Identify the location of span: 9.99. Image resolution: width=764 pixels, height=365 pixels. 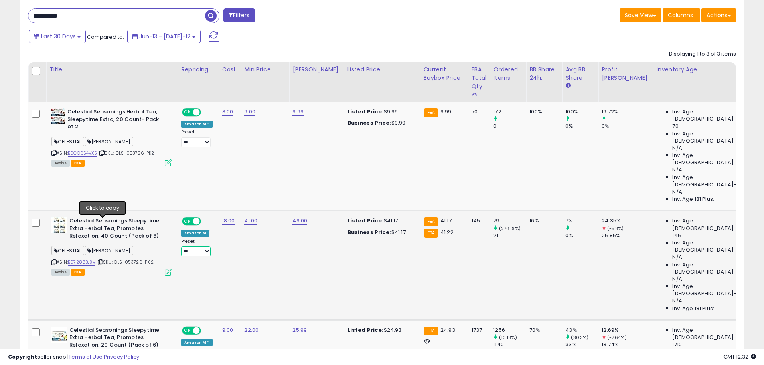
(446, 111).